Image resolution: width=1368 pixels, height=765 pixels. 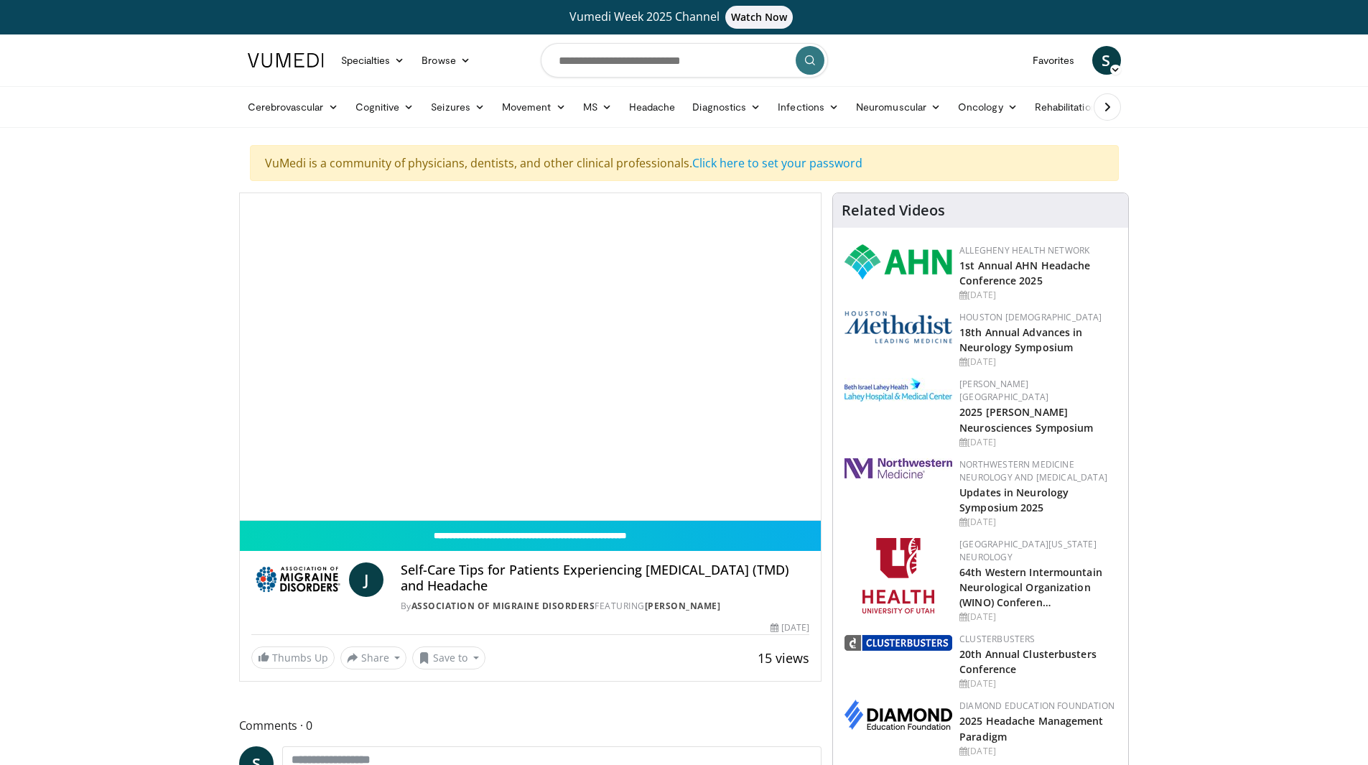 What do you see at coordinates (1107, 60) in the screenshot?
I see `a: S` at bounding box center [1107, 60].